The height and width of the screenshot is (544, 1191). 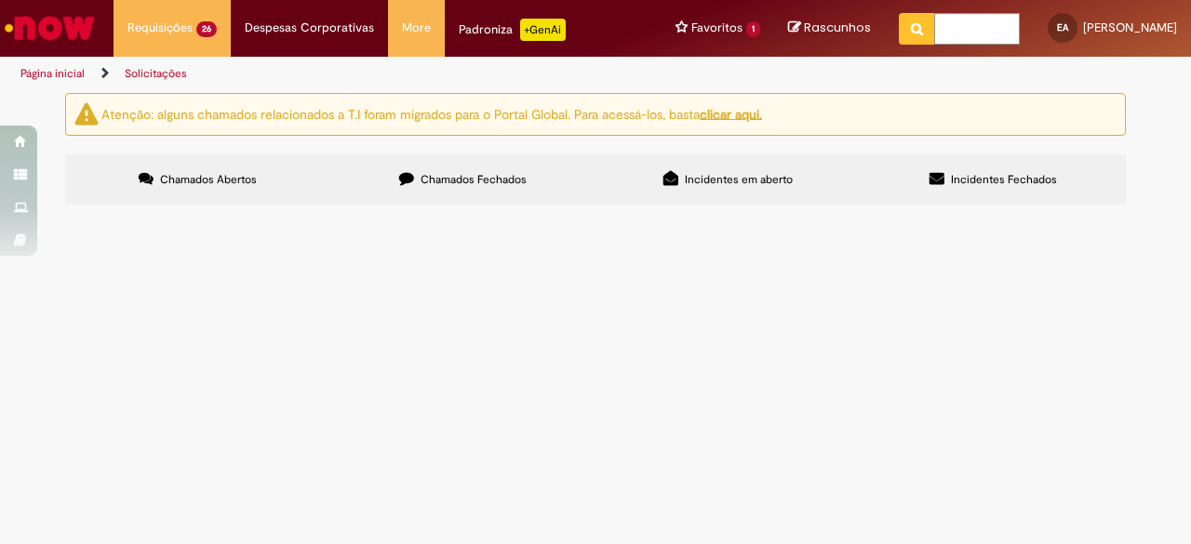 What do you see at coordinates (432, 113) in the screenshot?
I see `ng-bind-html: Atenção: alguns chamados relacionados a T.I foram migrados para o Portal Global. Para acessá-los,...` at bounding box center [432, 113].